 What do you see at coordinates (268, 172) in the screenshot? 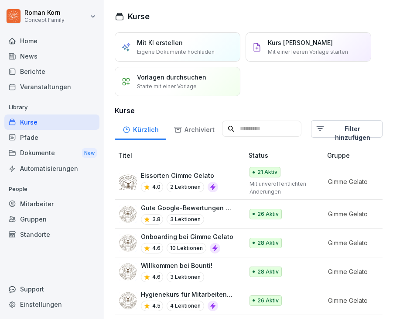
I see `p: 21 Aktiv` at bounding box center [268, 172].